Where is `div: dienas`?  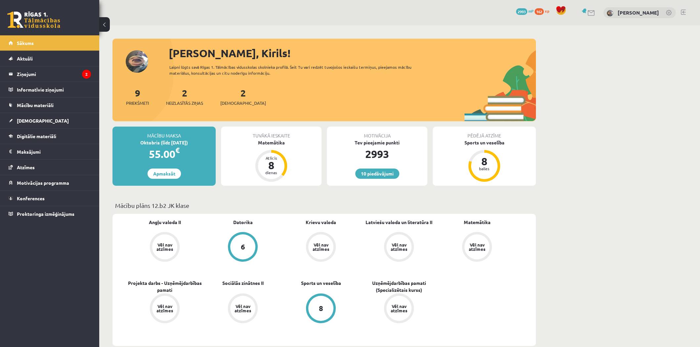 div: dienas is located at coordinates (271, 173).